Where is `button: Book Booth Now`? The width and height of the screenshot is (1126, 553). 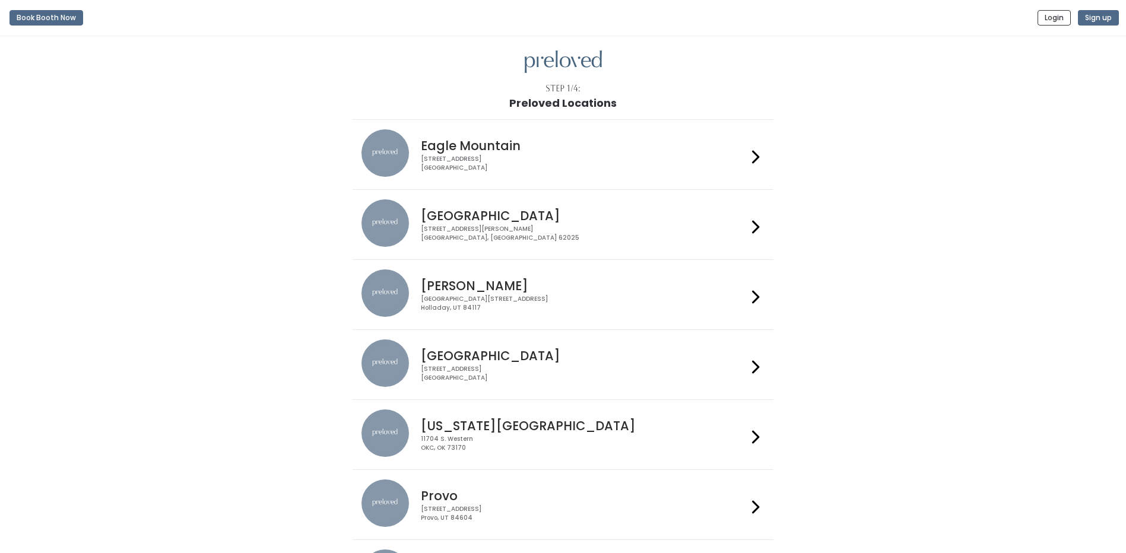 button: Book Booth Now is located at coordinates (46, 18).